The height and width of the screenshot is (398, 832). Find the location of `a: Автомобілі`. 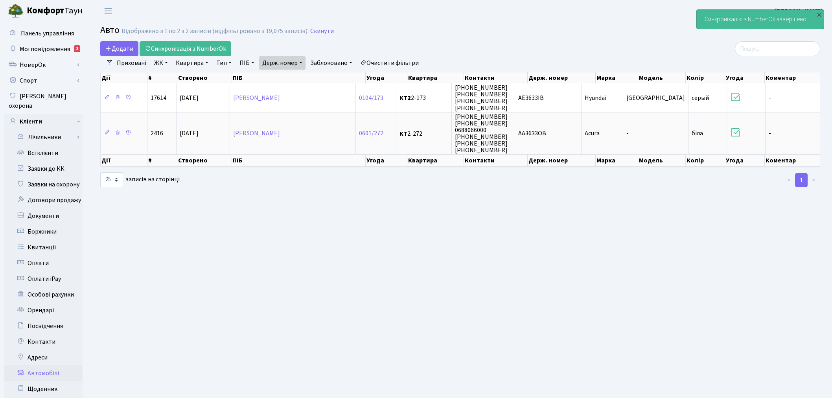

a: Автомобілі is located at coordinates (43, 373).